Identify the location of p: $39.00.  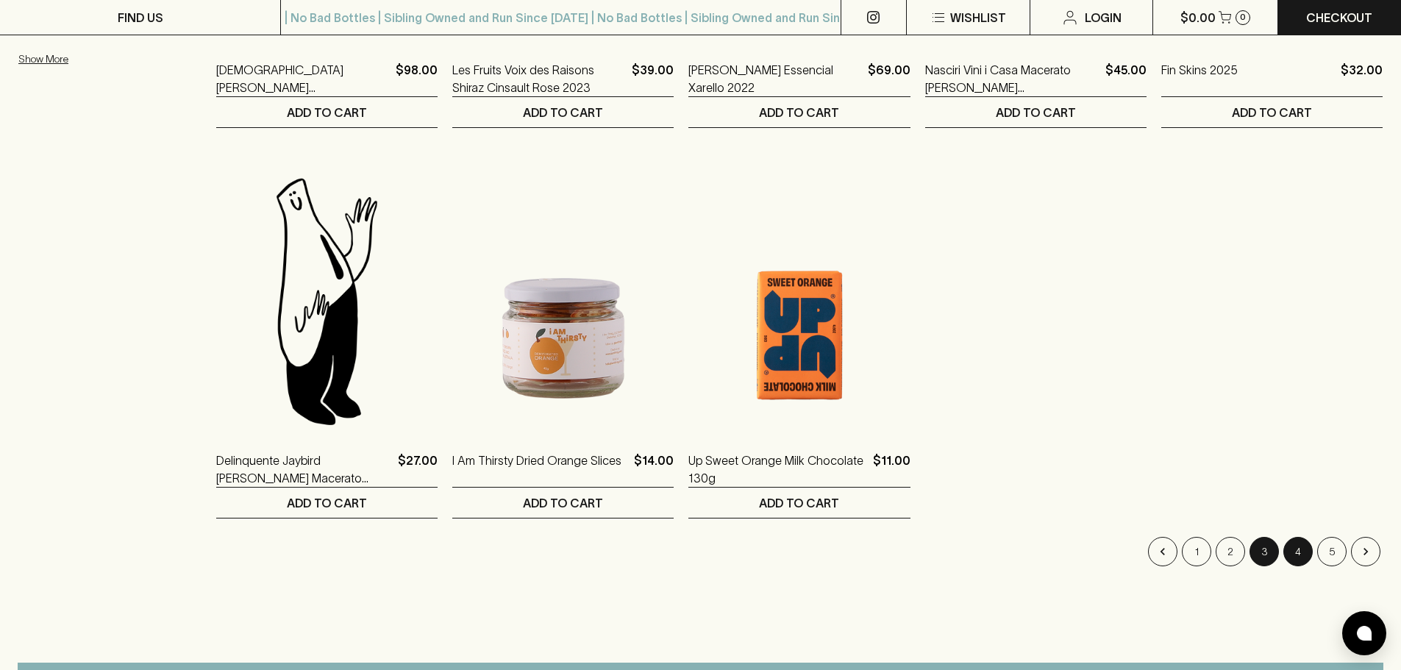
(652, 79).